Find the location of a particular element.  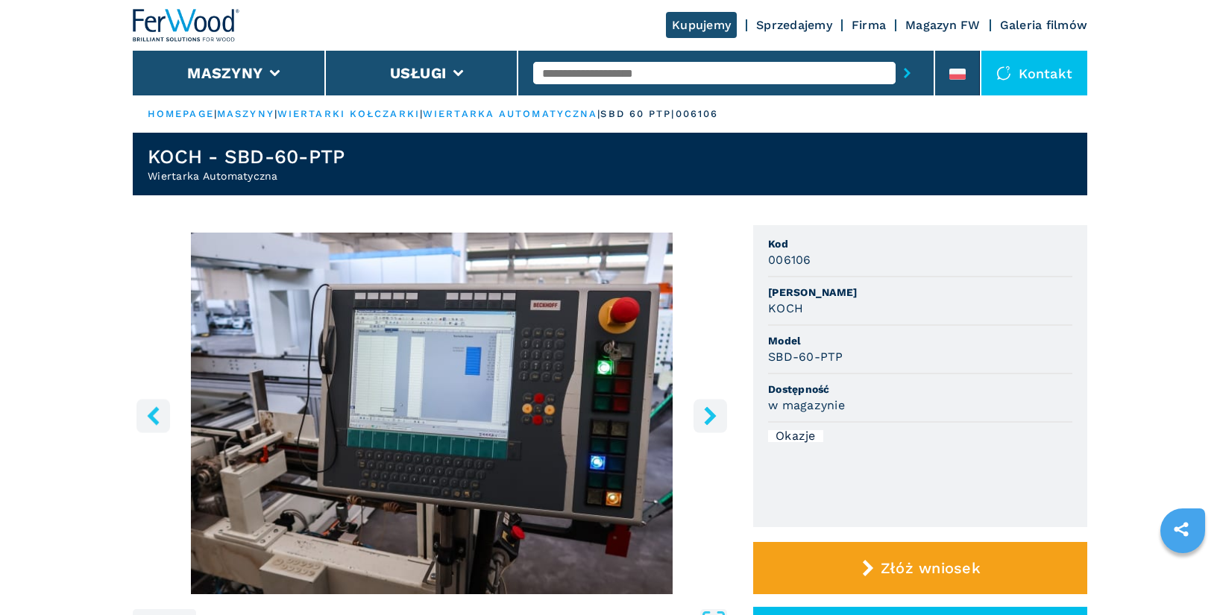

span: Model is located at coordinates (920, 341).